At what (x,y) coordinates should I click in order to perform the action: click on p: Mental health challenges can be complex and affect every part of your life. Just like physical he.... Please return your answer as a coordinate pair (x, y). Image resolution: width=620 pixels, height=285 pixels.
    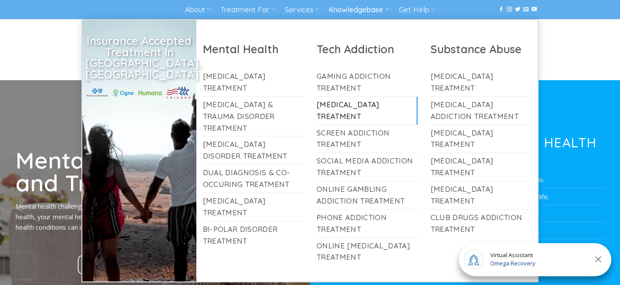
    Looking at the image, I should click on (155, 216).